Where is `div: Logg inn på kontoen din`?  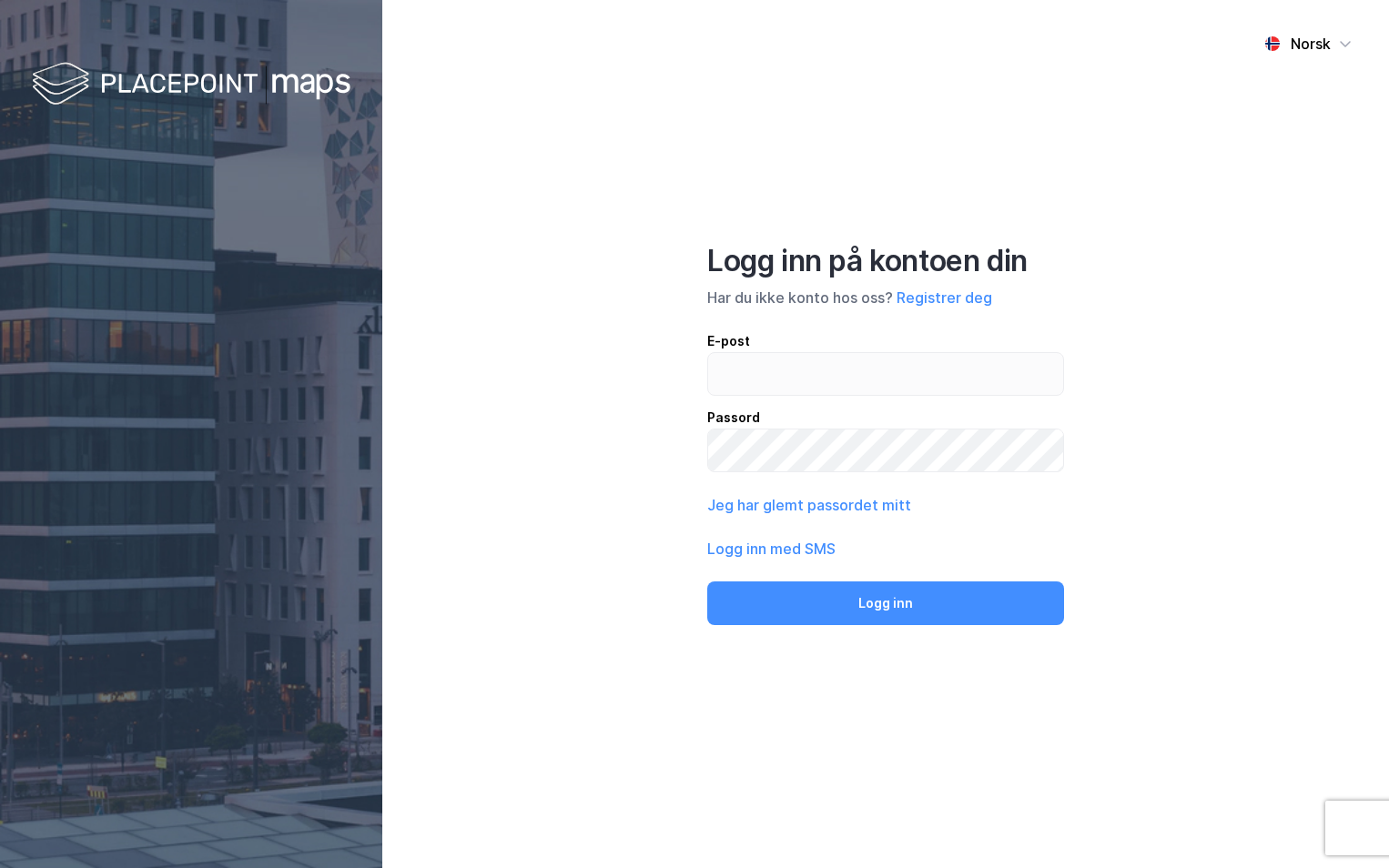 div: Logg inn på kontoen din is located at coordinates (886, 261).